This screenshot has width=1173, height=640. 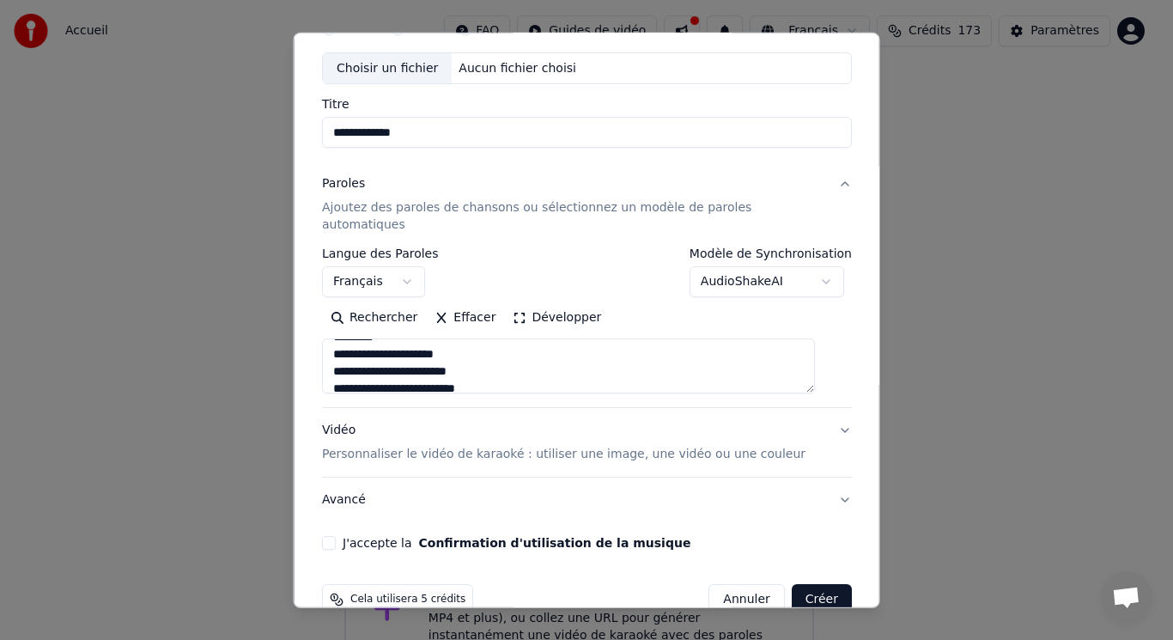 I want to click on button: J'accepte la, so click(x=554, y=543).